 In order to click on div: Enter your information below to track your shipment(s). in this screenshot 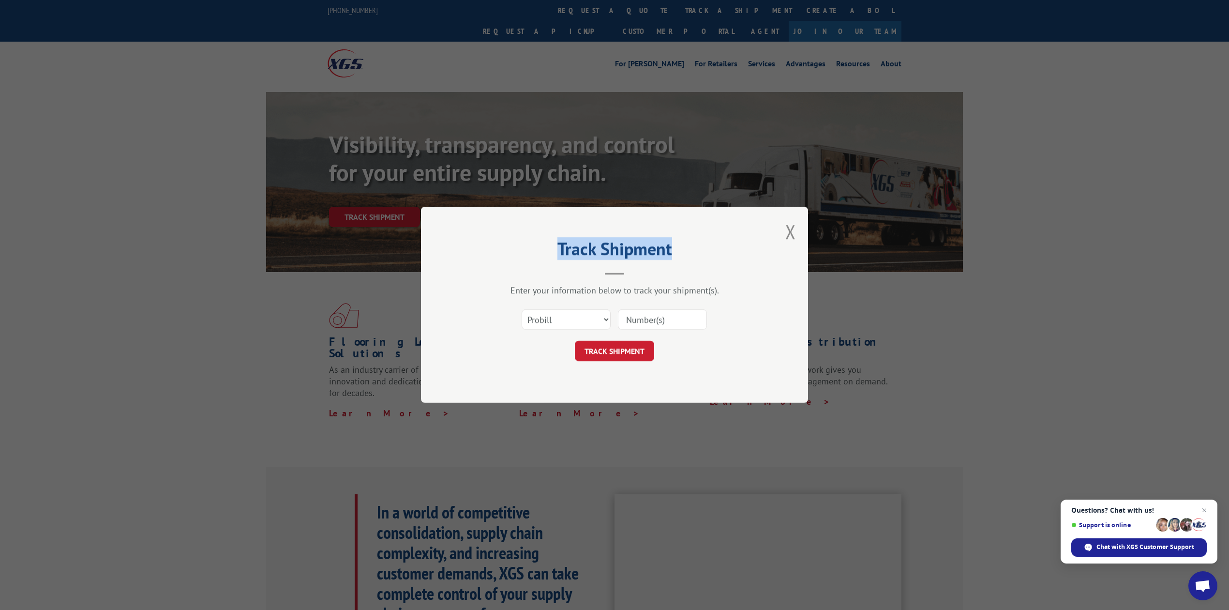, I will do `click(614, 290)`.